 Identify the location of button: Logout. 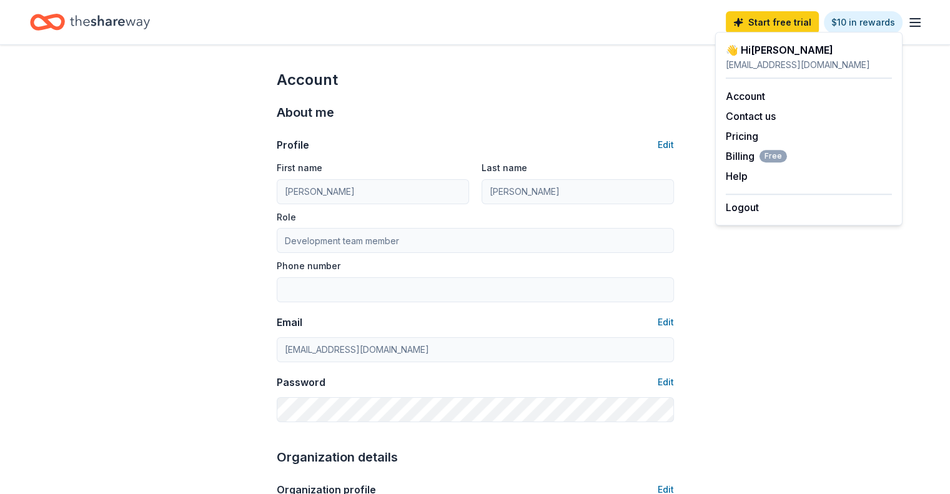
(742, 207).